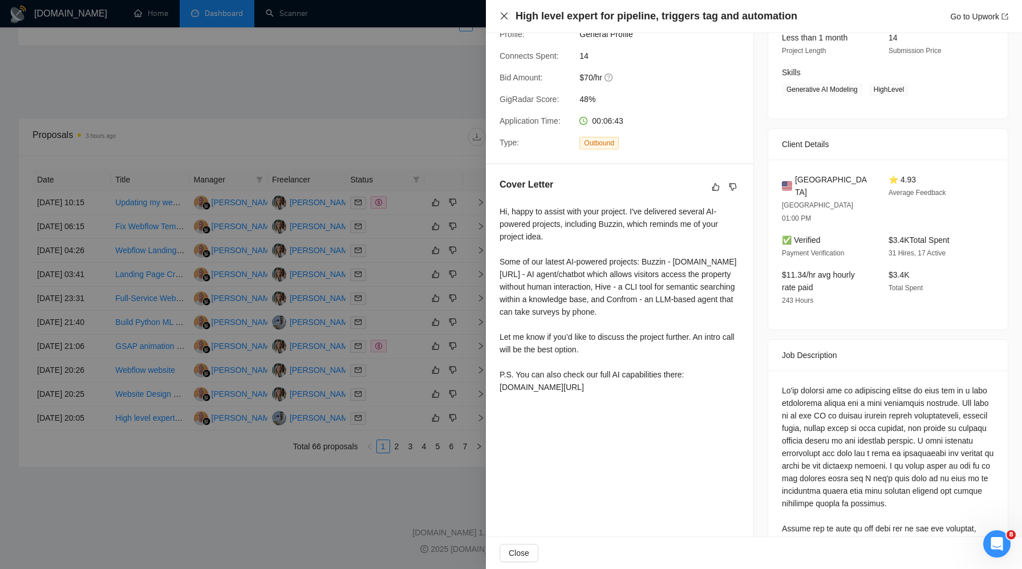  Describe the element at coordinates (521, 78) in the screenshot. I see `span: Bid Amount:` at that location.